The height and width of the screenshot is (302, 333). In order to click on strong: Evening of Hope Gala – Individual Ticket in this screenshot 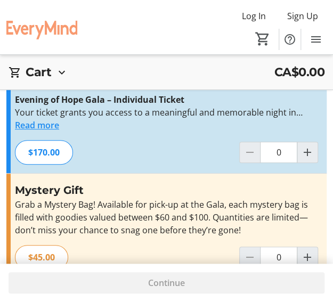, I will do `click(100, 100)`.